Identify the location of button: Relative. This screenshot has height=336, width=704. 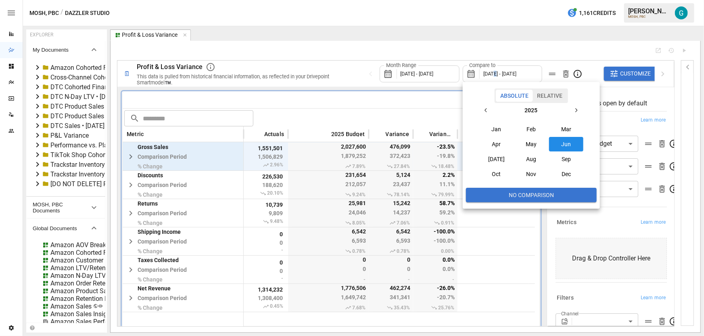
(549, 96).